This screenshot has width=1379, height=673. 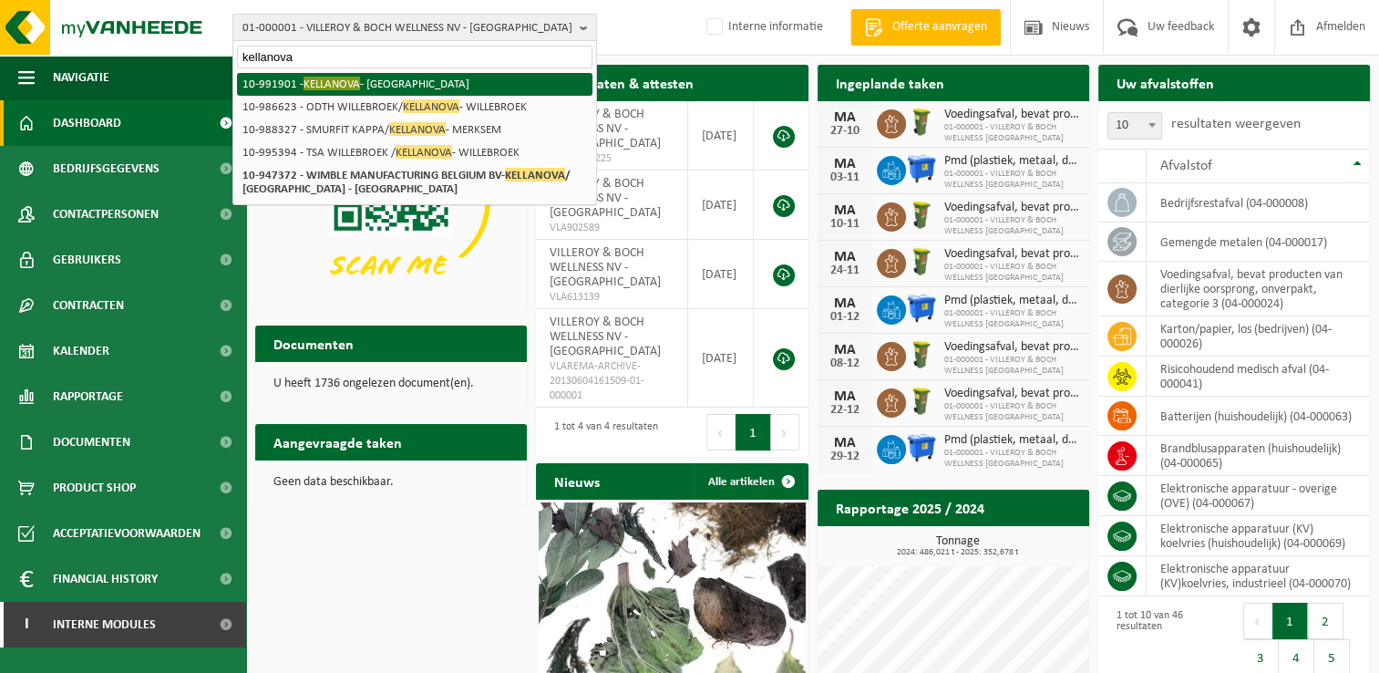 What do you see at coordinates (845, 131) in the screenshot?
I see `div: 27-10` at bounding box center [845, 131].